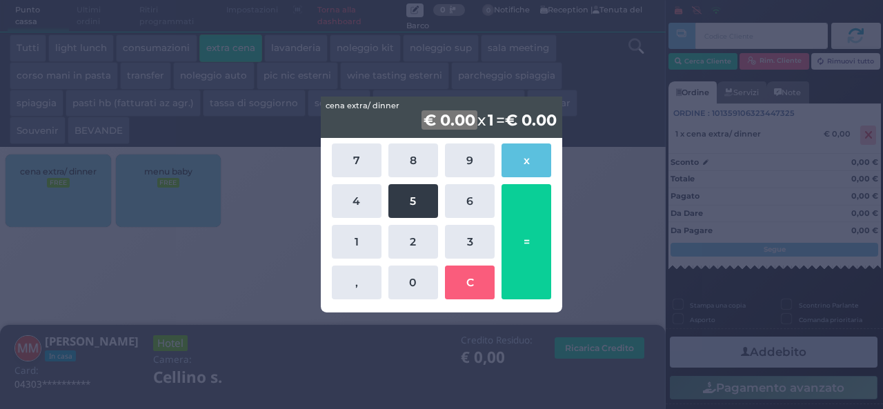 This screenshot has height=409, width=883. Describe the element at coordinates (527, 160) in the screenshot. I see `button: x` at that location.